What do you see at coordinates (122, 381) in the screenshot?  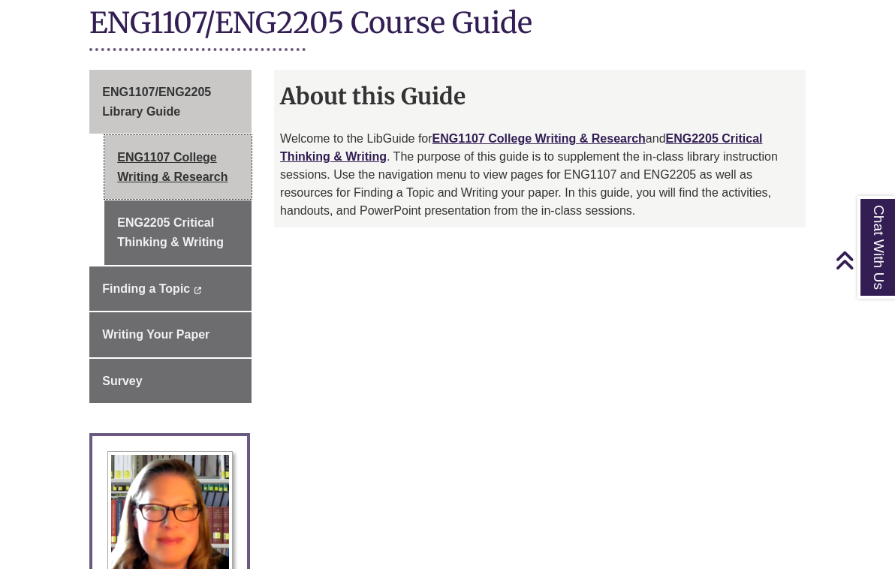 I see `span: Survey` at bounding box center [122, 381].